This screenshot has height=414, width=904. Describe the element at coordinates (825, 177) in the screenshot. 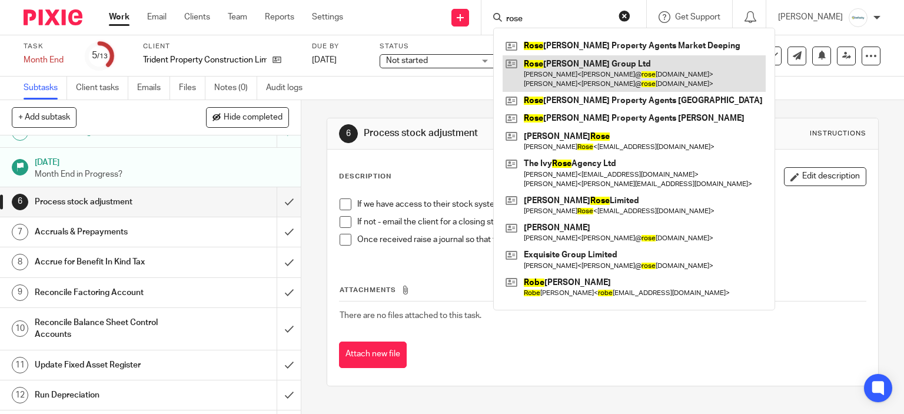

I see `button: Edit description` at that location.